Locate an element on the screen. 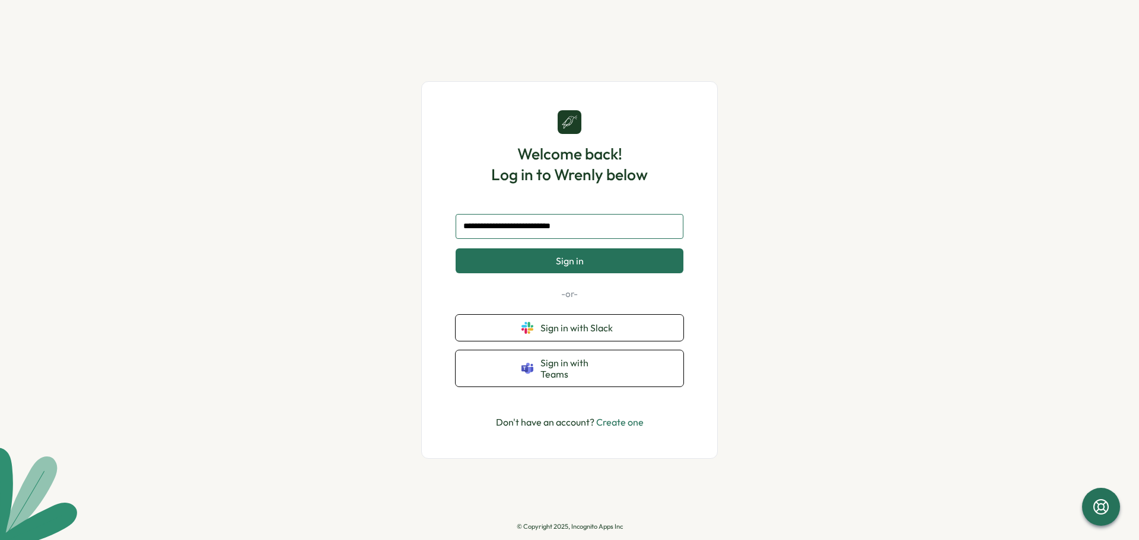  h1: Welcome back! Log in to Wrenly below is located at coordinates (569, 164).